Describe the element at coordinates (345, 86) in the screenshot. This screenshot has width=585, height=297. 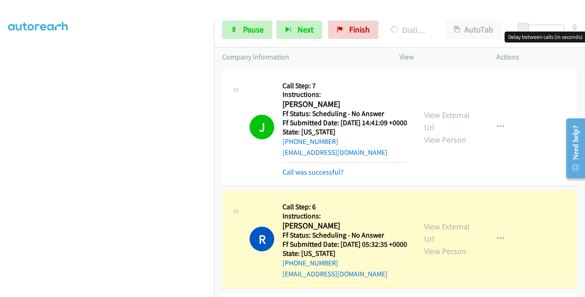
I see `h5: Call Step: 7` at that location.